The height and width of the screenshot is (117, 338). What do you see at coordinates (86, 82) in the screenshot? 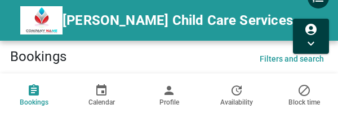
I see `button: Past` at bounding box center [86, 82].